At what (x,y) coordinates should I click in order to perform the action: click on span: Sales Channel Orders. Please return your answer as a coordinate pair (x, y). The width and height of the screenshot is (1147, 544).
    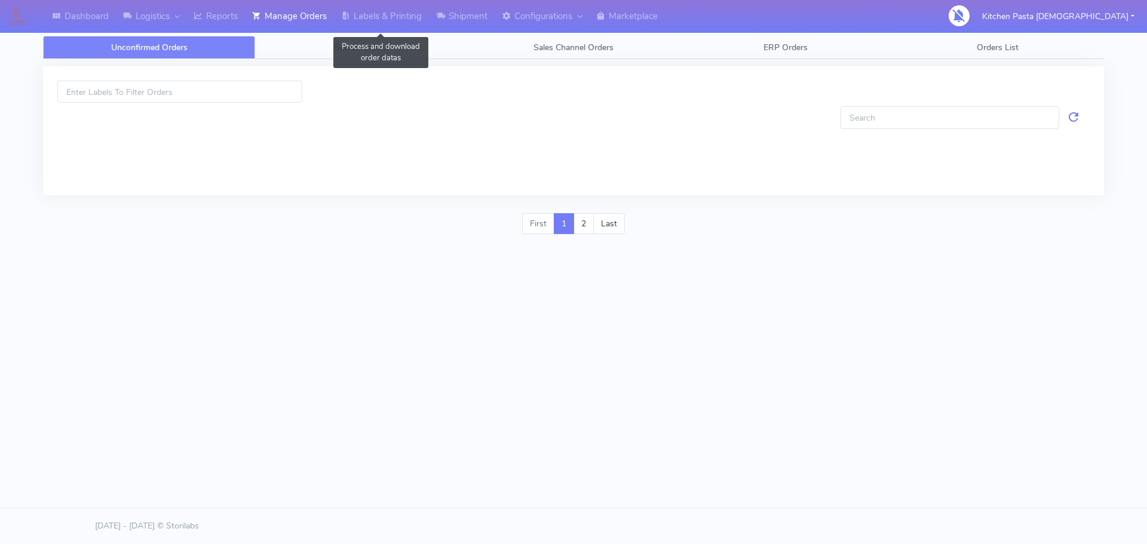
    Looking at the image, I should click on (573, 47).